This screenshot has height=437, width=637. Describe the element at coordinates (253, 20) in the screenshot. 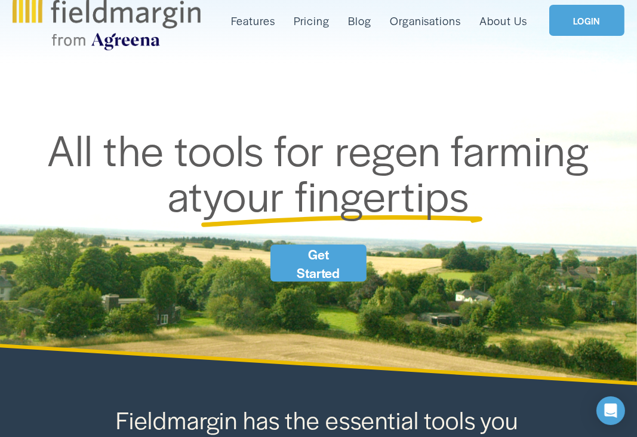

I see `span: Features` at that location.